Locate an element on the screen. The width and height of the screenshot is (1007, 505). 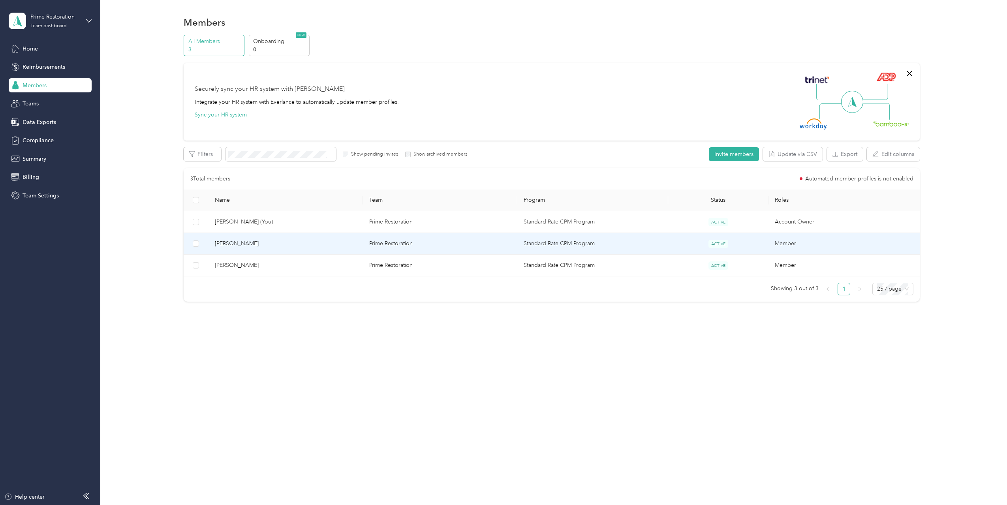
div: Team dashboard is located at coordinates (49, 26).